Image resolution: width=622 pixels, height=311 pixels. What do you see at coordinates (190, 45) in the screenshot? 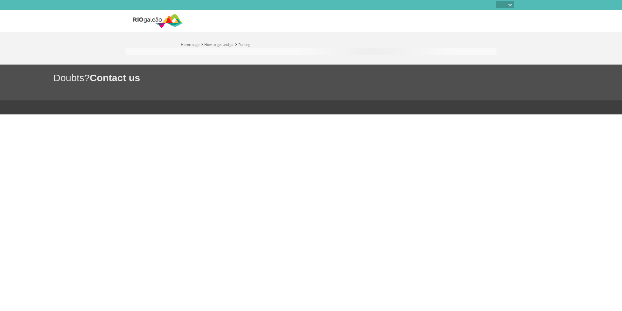
I see `a: Home page` at bounding box center [190, 45].